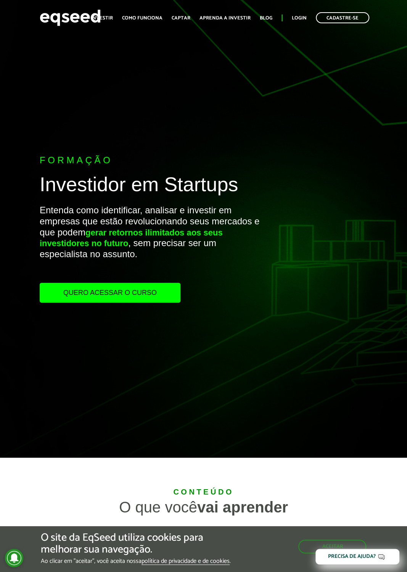 The height and width of the screenshot is (572, 407). I want to click on a: Cadastre-se, so click(342, 18).